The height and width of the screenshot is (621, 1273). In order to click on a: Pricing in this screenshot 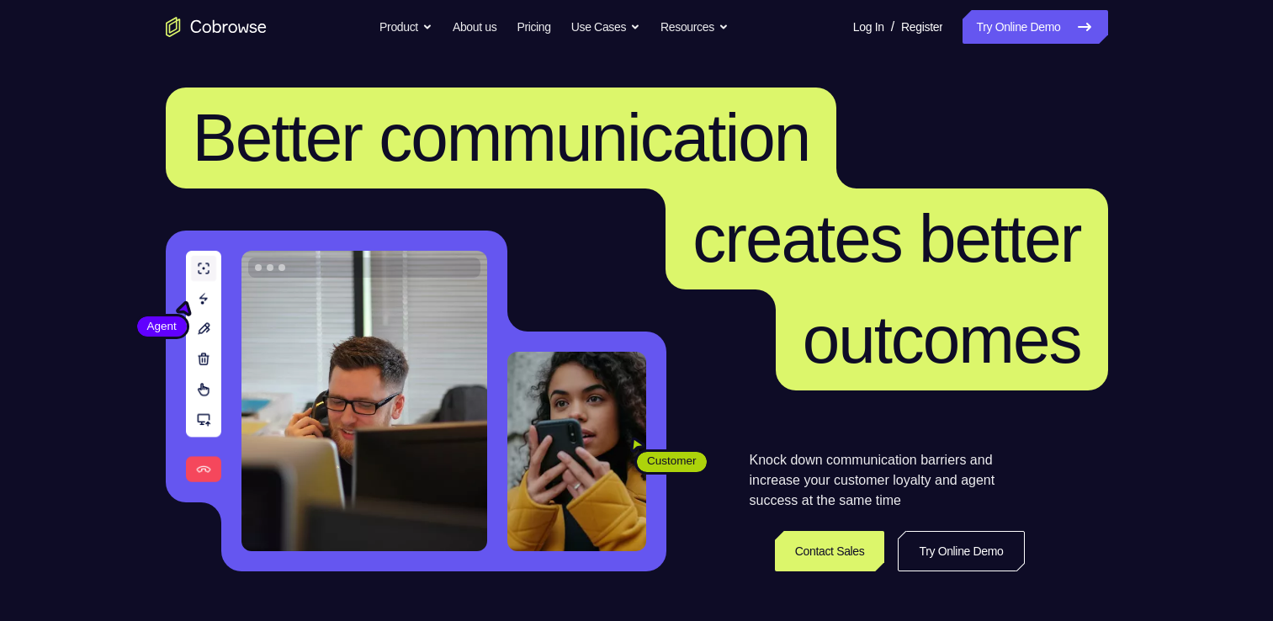, I will do `click(534, 27)`.